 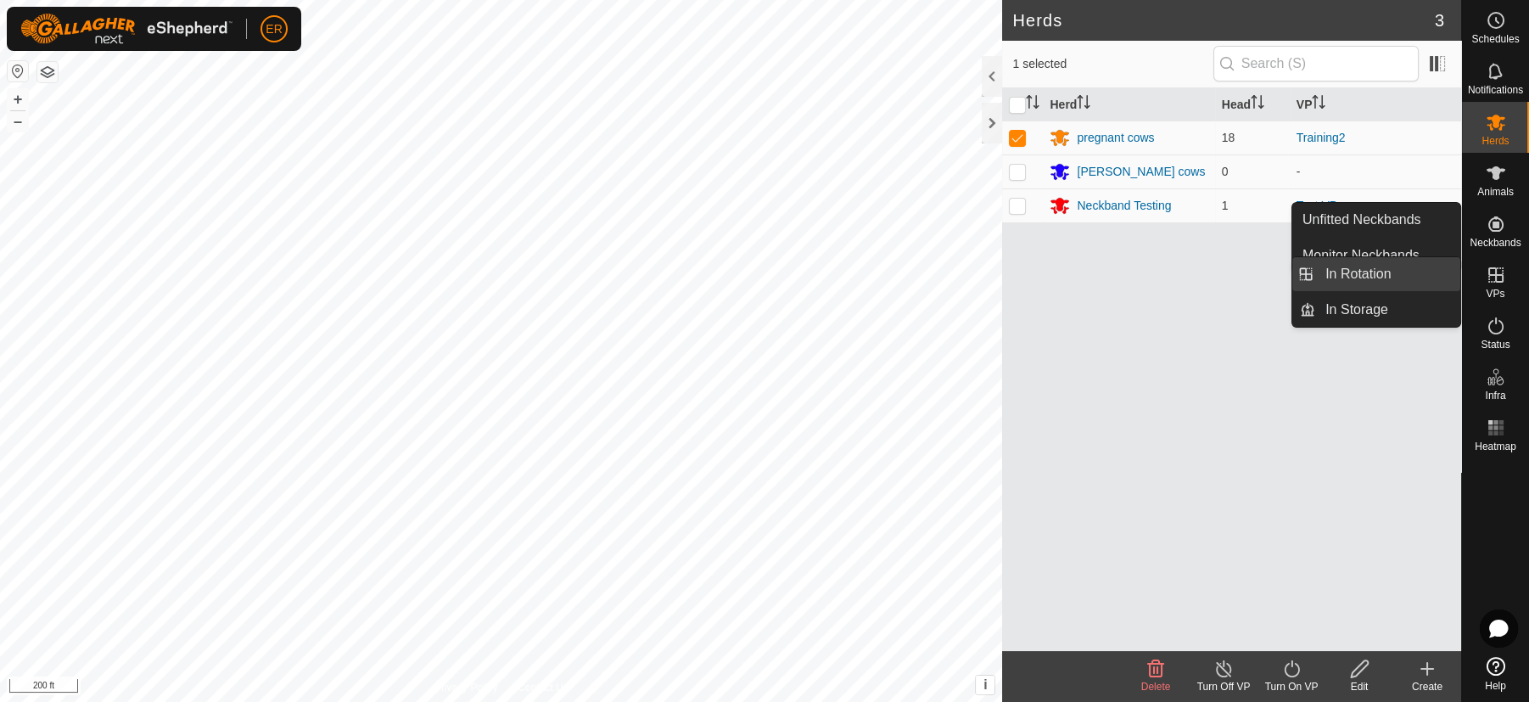 What do you see at coordinates (542, 687) in the screenshot?
I see `a: Contact Us` at bounding box center [542, 687].